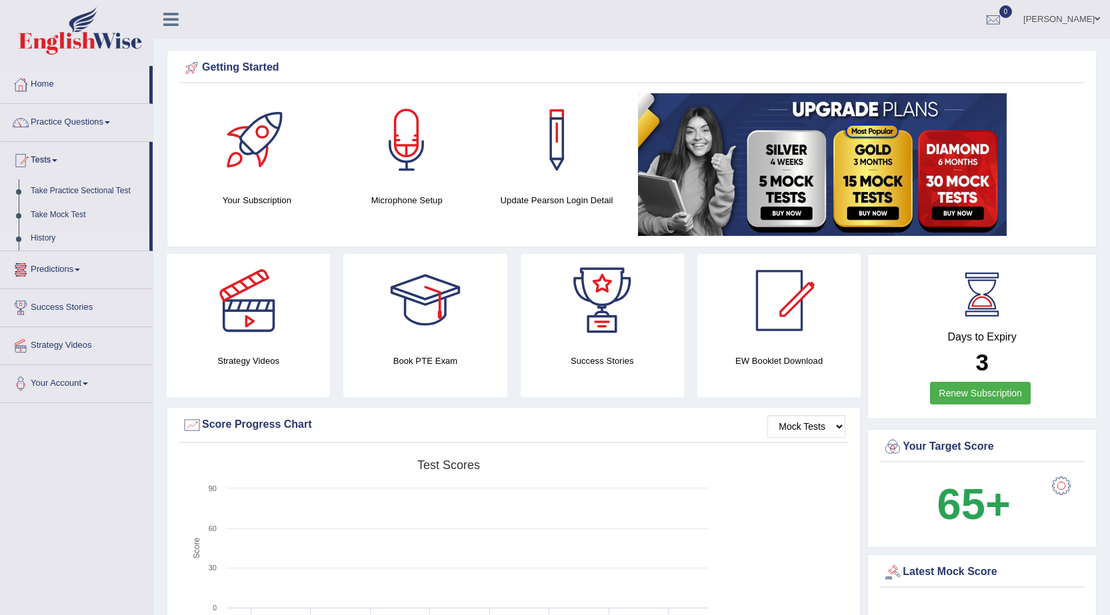 This screenshot has width=1110, height=615. What do you see at coordinates (213, 529) in the screenshot?
I see `text: 60` at bounding box center [213, 529].